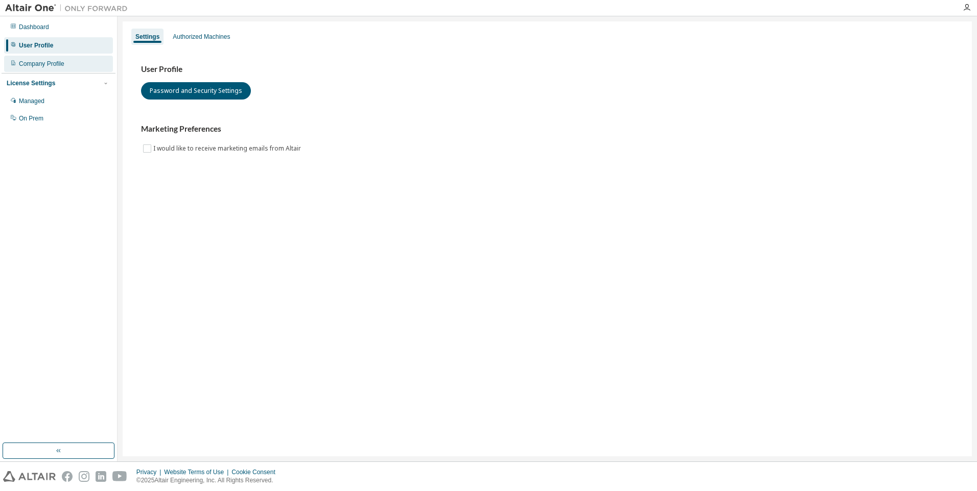 The image size is (977, 491). What do you see at coordinates (31, 118) in the screenshot?
I see `div: On Prem` at bounding box center [31, 118].